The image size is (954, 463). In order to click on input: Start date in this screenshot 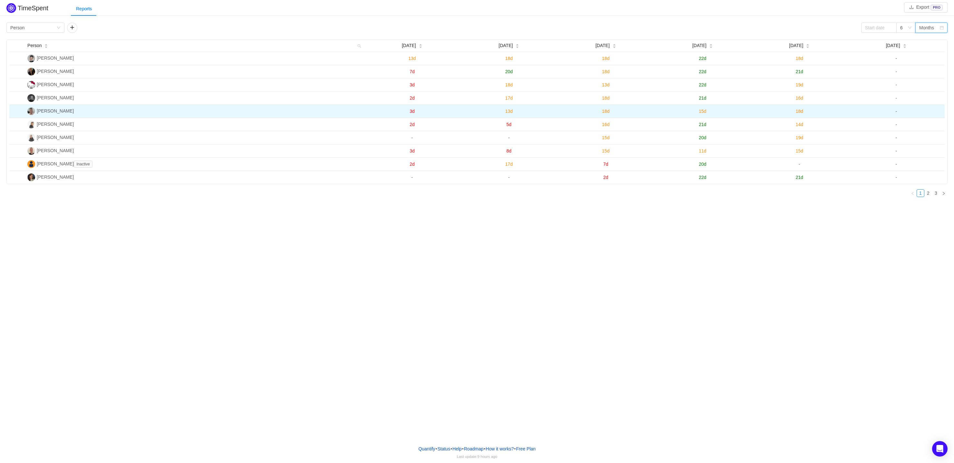, I will do `click(878, 28)`.